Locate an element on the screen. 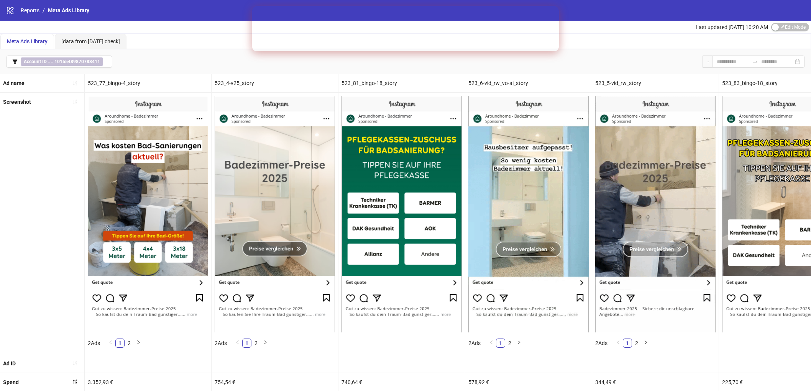 The width and height of the screenshot is (811, 391). span: filter is located at coordinates (15, 62).